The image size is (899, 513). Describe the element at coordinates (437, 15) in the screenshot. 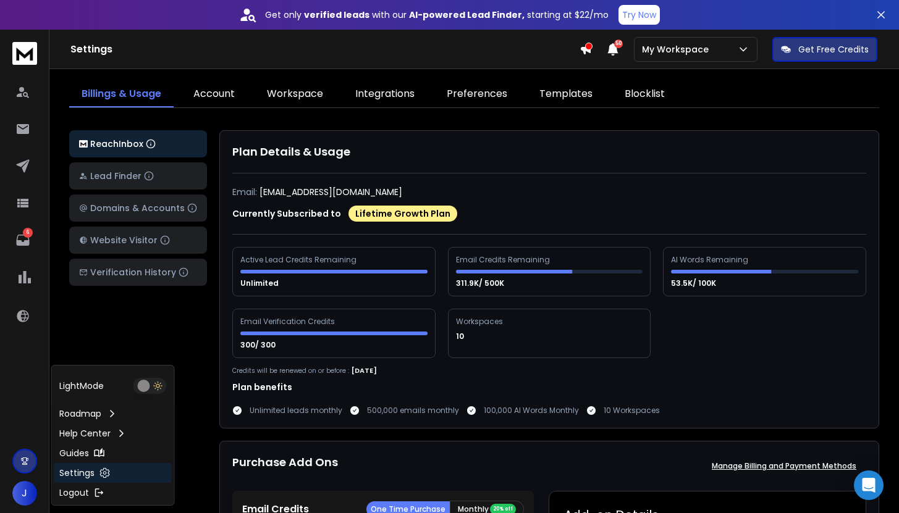

I see `p: Get only with our starting at $22/mo` at that location.